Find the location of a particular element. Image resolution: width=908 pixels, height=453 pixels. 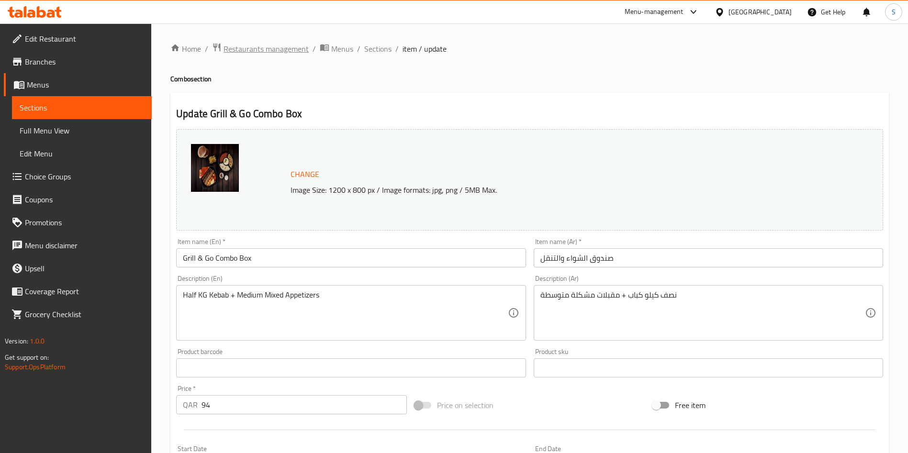

span: Free item is located at coordinates (690, 405).